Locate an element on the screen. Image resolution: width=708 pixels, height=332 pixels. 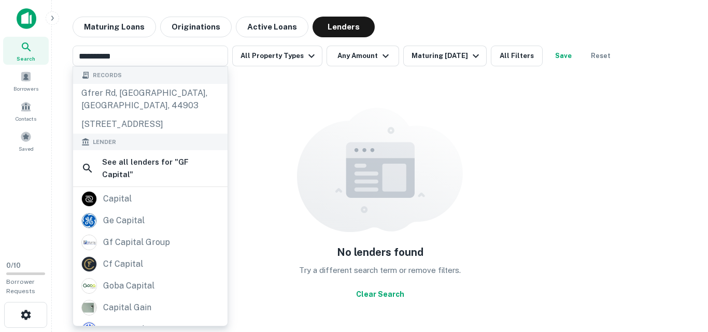
a: goba capital is located at coordinates (150, 286).